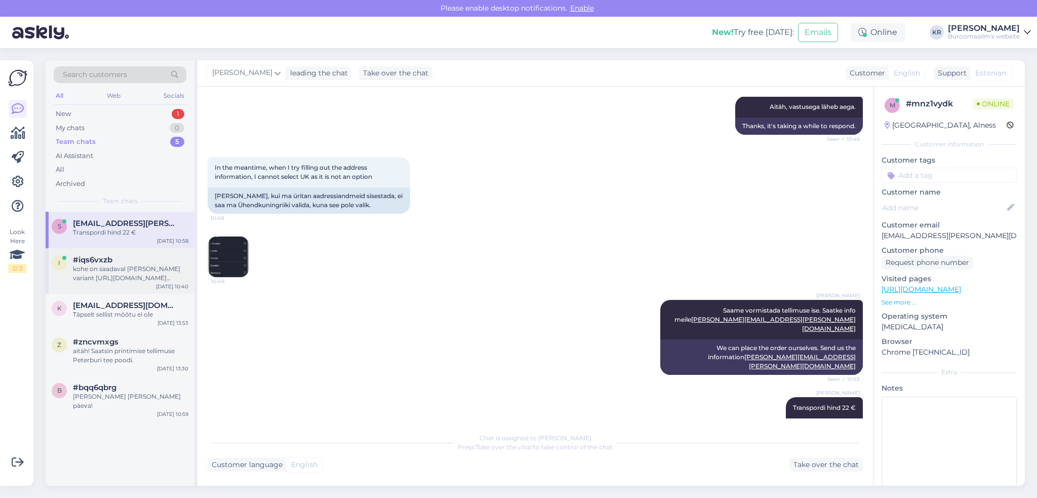 Image resolution: width=1037 pixels, height=498 pixels. Describe the element at coordinates (95, 387) in the screenshot. I see `span: #bqq6qbrg` at that location.